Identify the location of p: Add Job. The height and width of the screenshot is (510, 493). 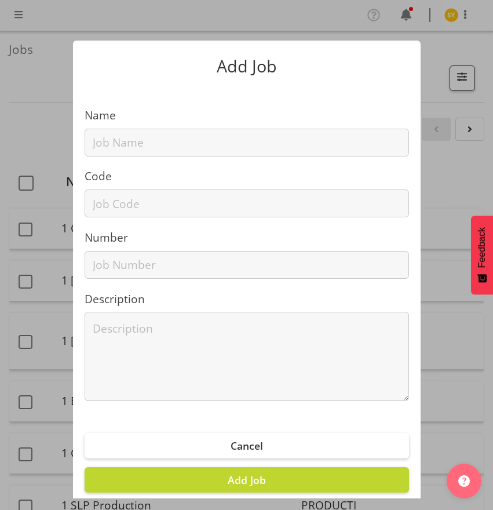
(247, 66).